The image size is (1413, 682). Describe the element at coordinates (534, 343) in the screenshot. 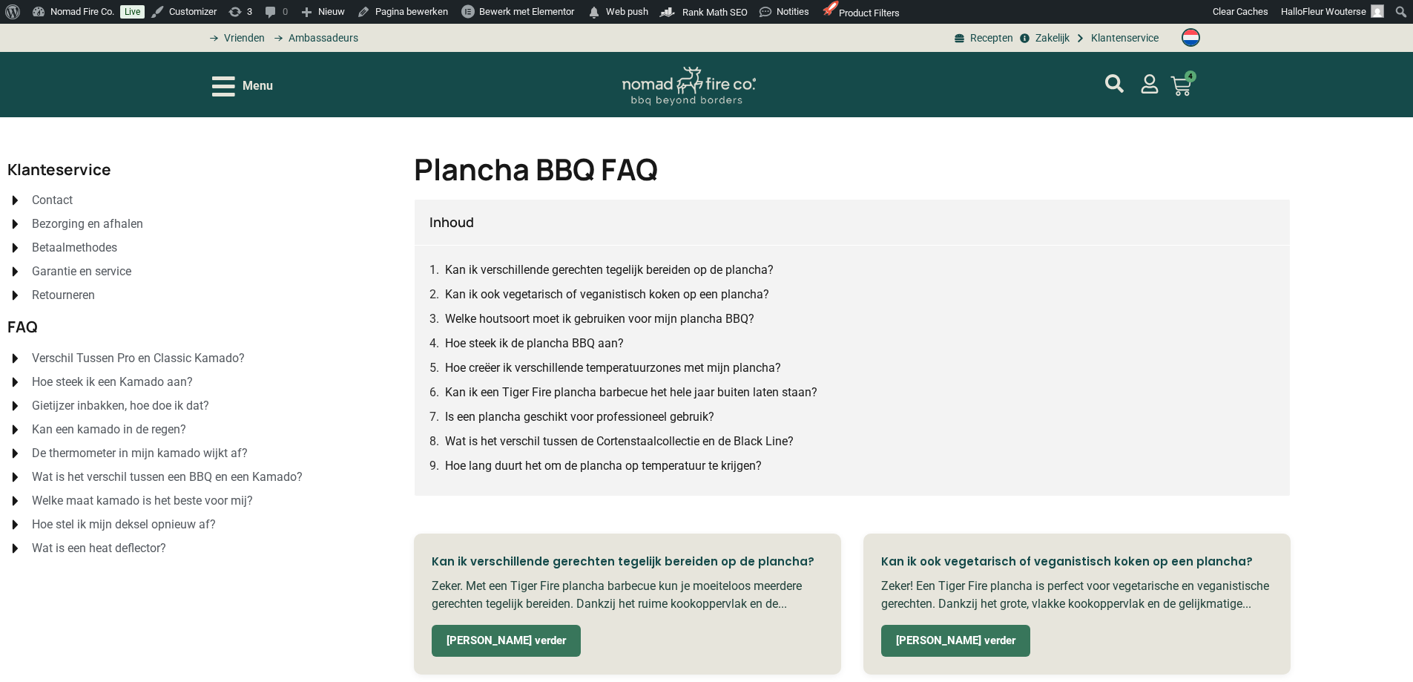

I see `a: Hoe steek ik de plancha BBQ aan?` at that location.